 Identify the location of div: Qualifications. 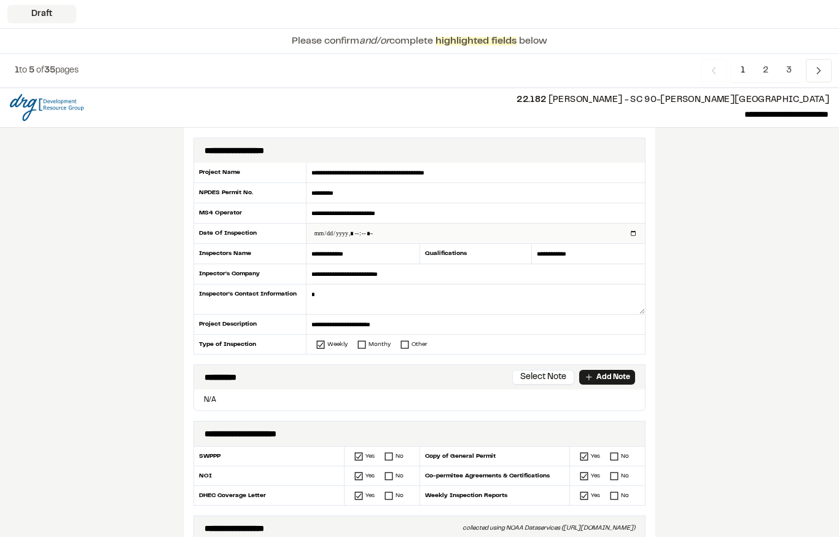
(476, 254).